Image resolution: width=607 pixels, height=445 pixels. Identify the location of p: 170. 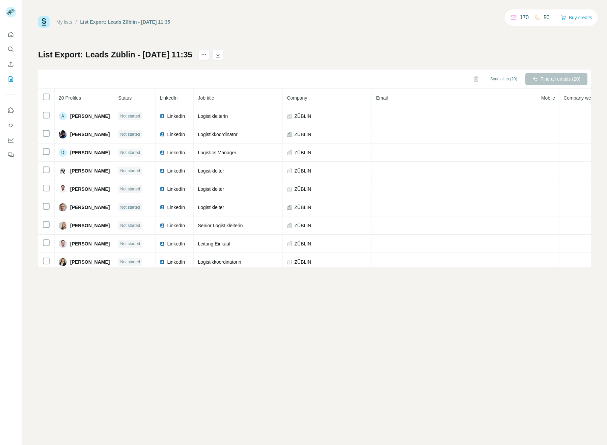
(524, 18).